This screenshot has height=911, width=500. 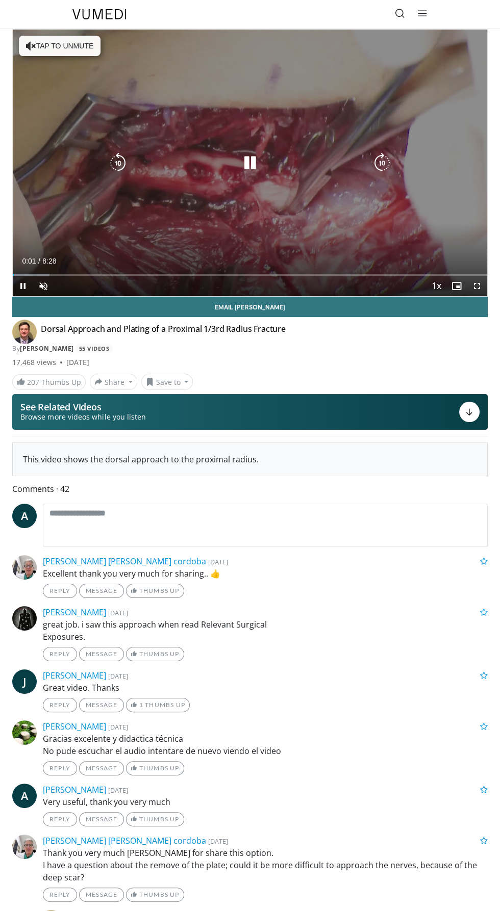 What do you see at coordinates (456, 286) in the screenshot?
I see `button: Enable picture-in-picture mode` at bounding box center [456, 286].